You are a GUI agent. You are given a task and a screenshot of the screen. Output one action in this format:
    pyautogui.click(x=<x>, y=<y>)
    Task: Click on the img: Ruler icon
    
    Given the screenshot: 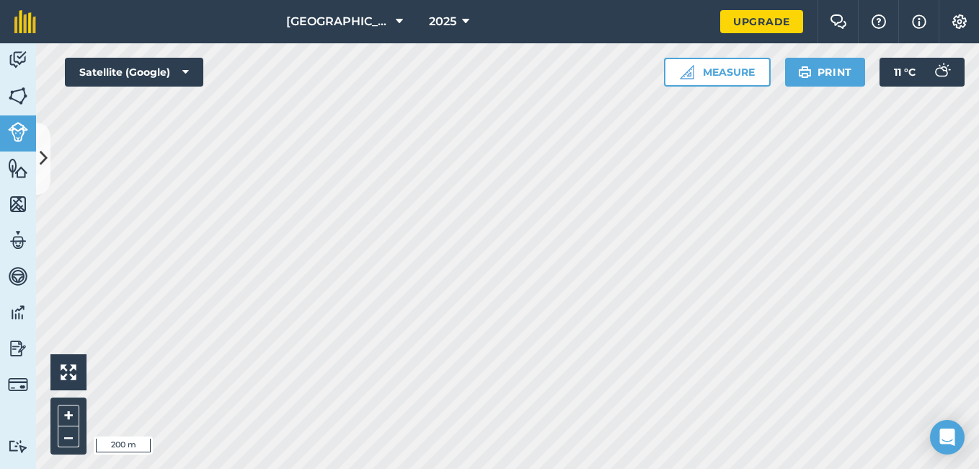 What is the action you would take?
    pyautogui.click(x=687, y=72)
    